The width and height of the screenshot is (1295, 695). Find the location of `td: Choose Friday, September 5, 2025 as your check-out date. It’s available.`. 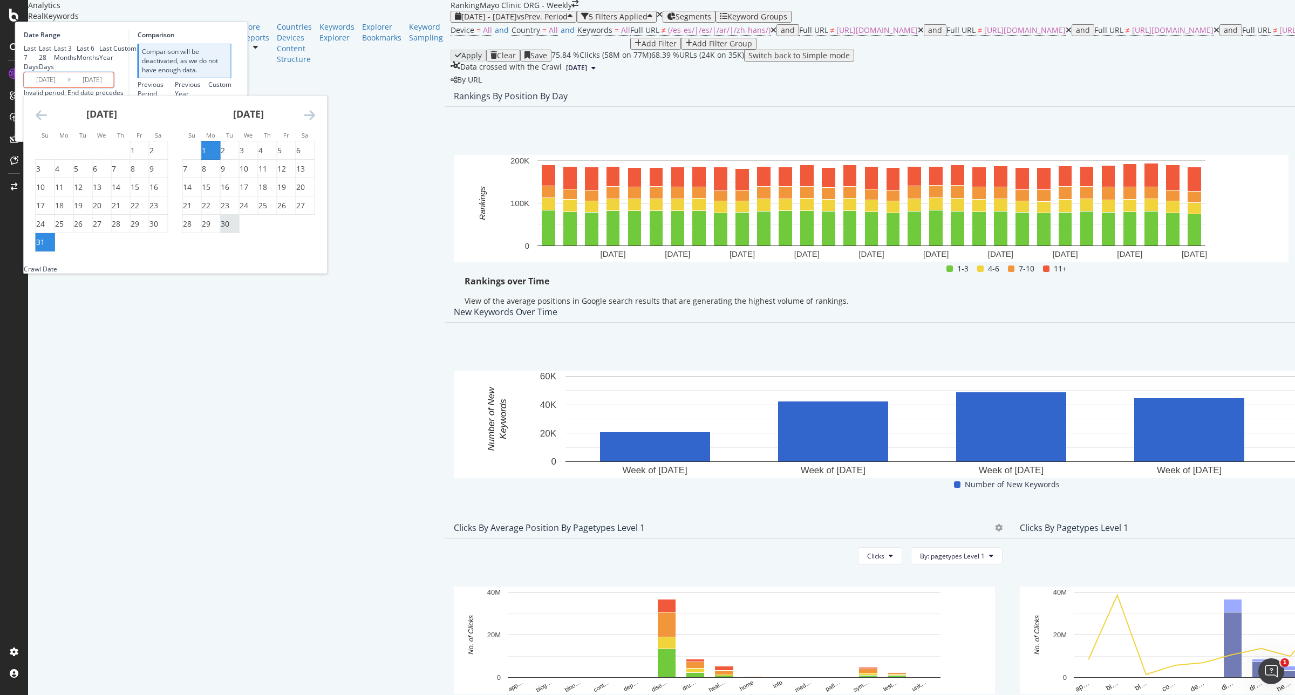

td: Choose Friday, September 5, 2025 as your check-out date. It’s available. is located at coordinates (286, 150).